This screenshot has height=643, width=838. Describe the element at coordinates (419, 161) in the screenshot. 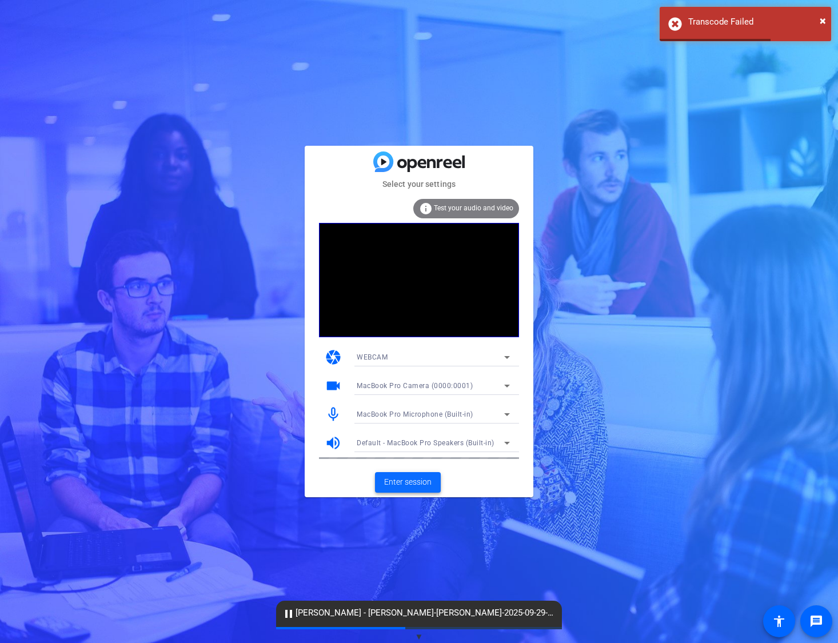

I see `img: blue-gradient.svg` at that location.